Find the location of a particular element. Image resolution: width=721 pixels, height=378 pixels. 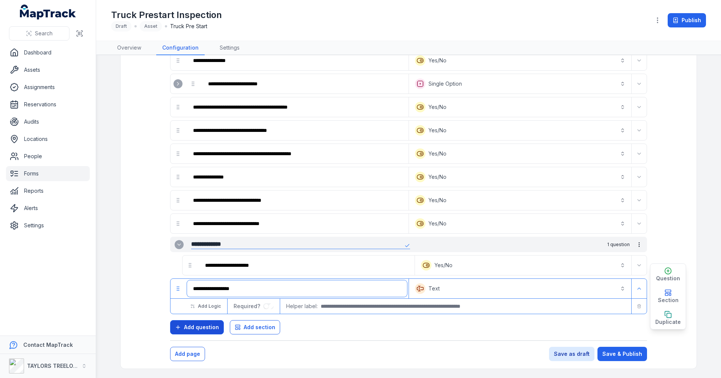

button: Publish is located at coordinates (687, 20).